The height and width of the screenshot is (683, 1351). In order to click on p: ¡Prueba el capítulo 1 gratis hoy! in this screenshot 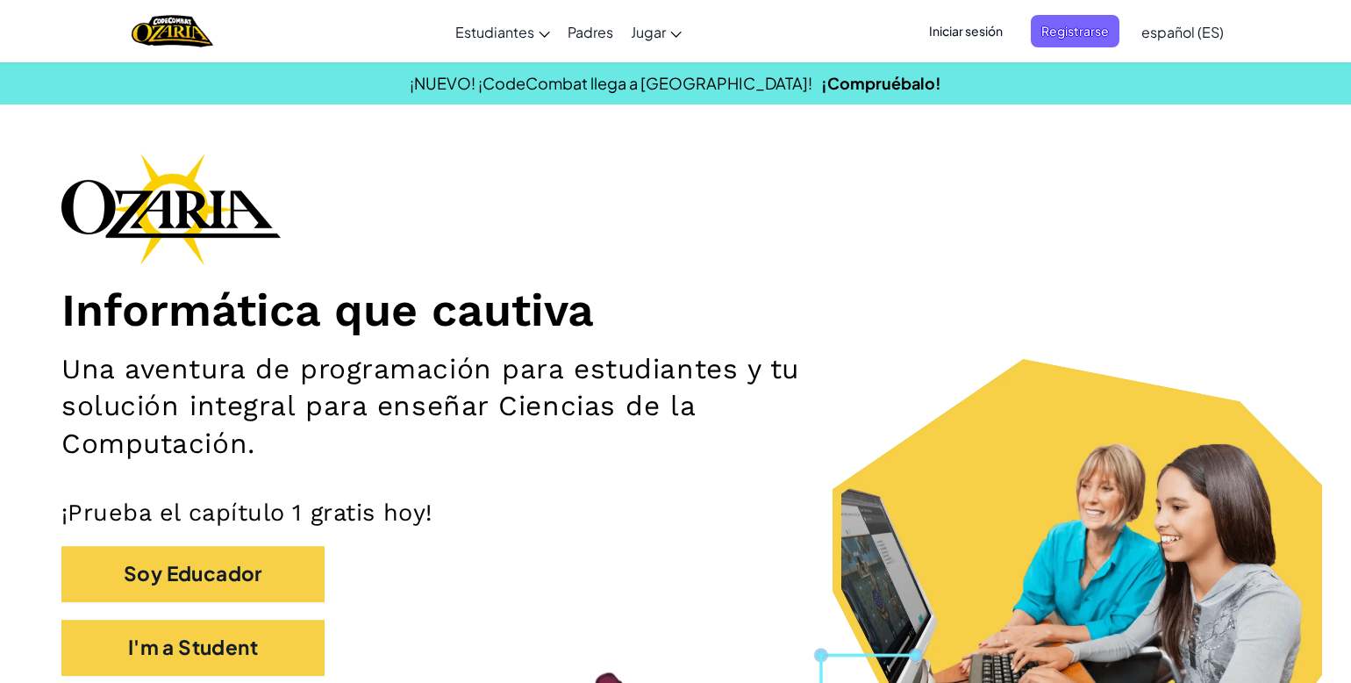, I will do `click(676, 513)`.